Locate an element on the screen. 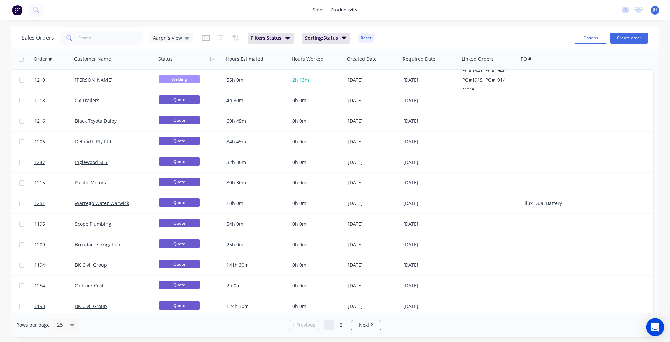  a: 1210 is located at coordinates (55, 80).